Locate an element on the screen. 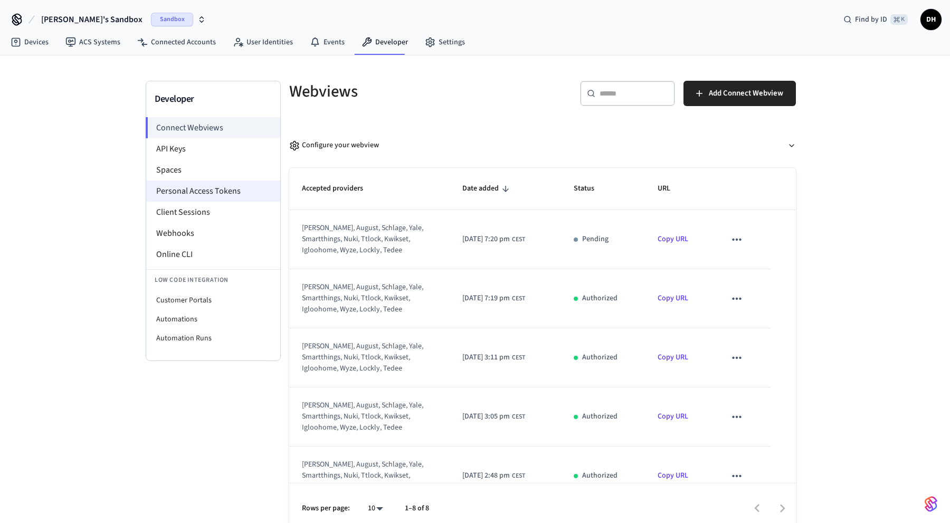 Image resolution: width=950 pixels, height=523 pixels. p: 1–8 of 8 is located at coordinates (417, 508).